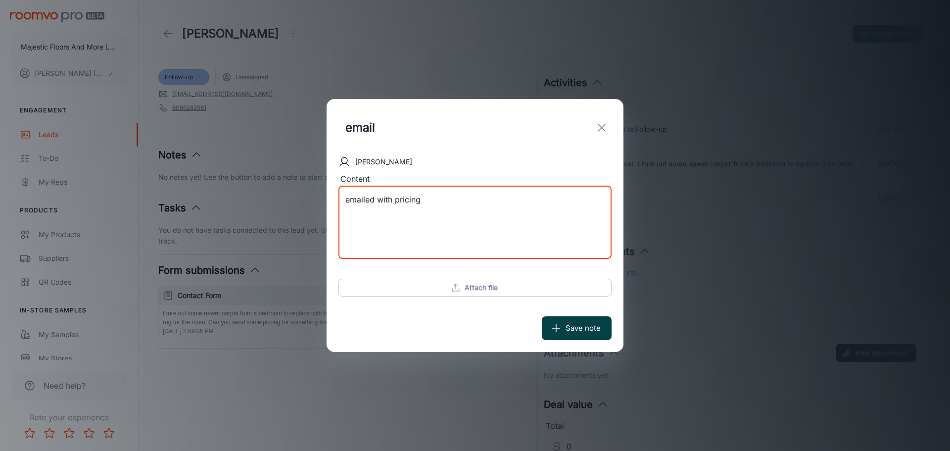 This screenshot has height=451, width=950. Describe the element at coordinates (438, 128) in the screenshot. I see `input: Title` at that location.